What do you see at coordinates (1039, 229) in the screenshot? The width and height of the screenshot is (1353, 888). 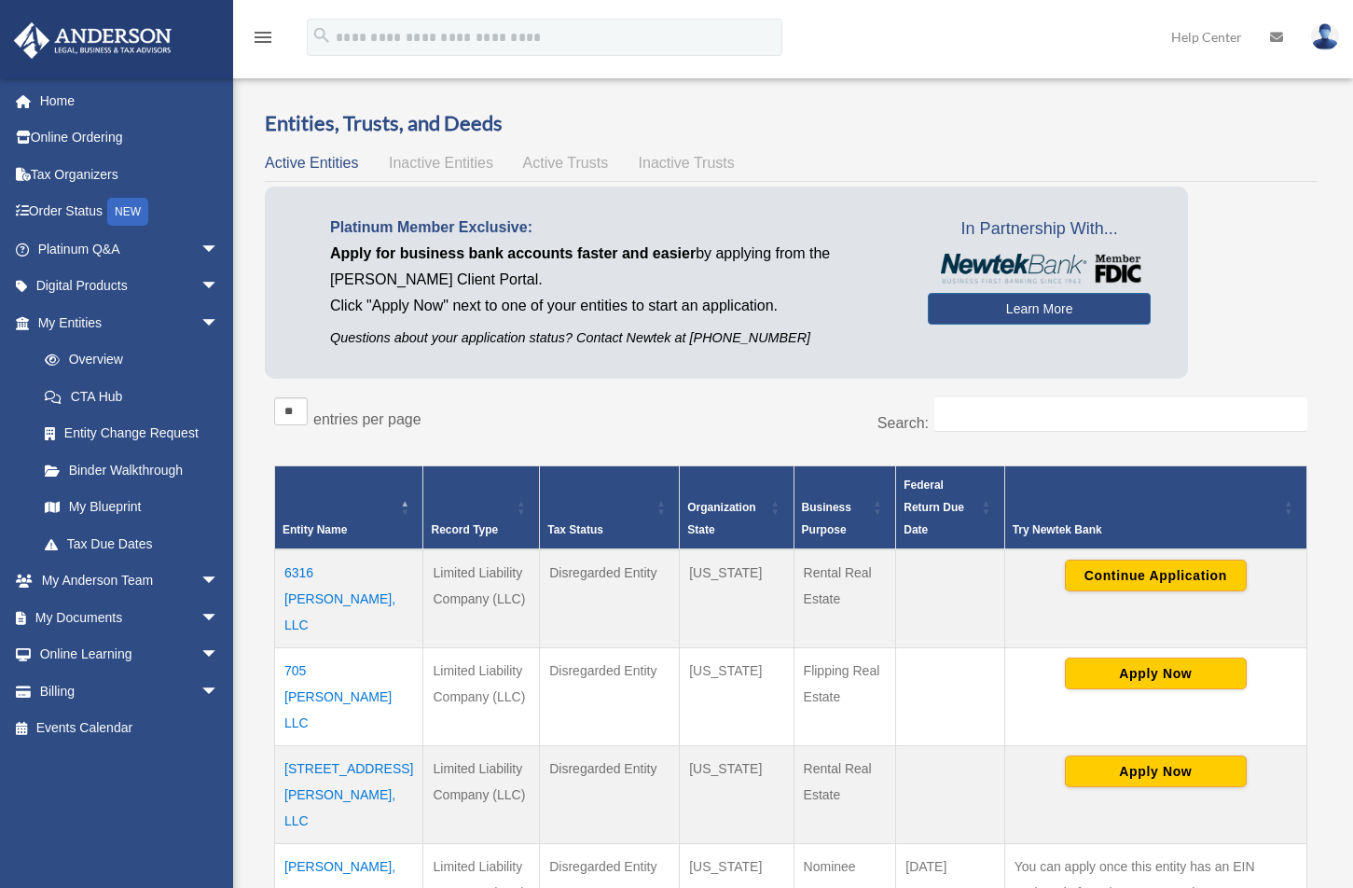 I see `span: In Partnership With...` at bounding box center [1039, 229].